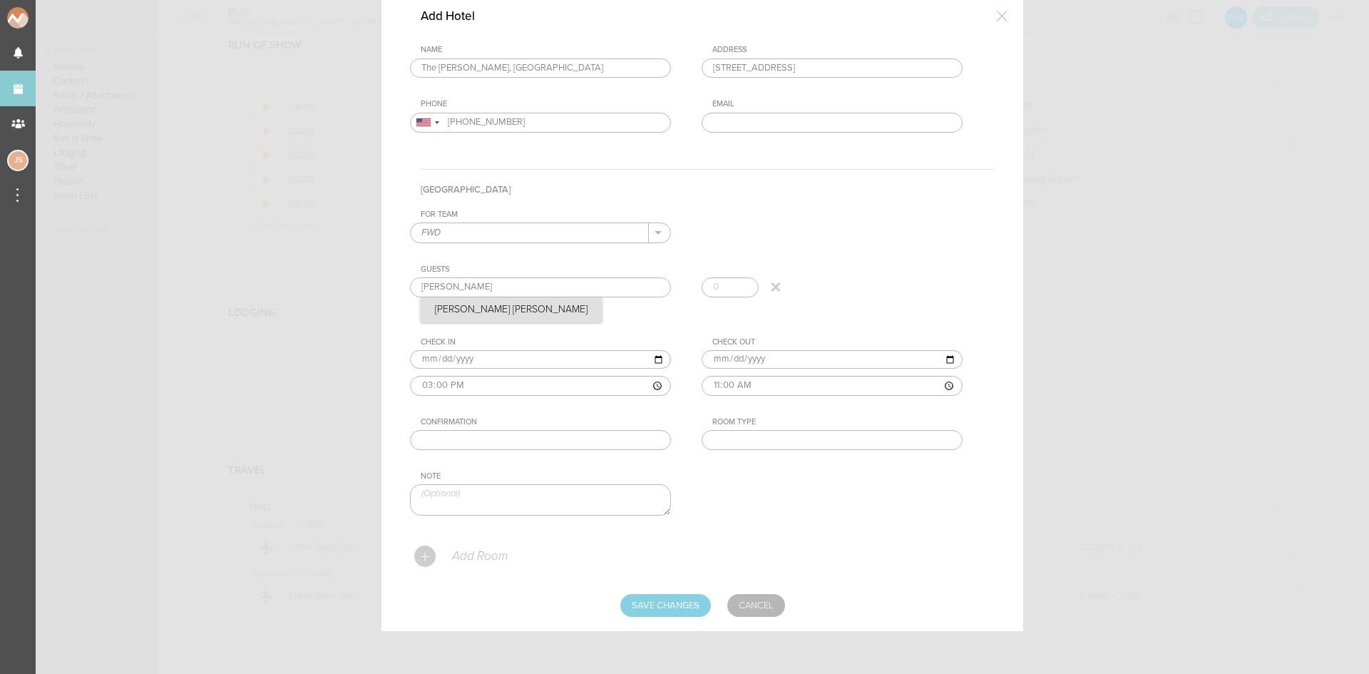 The height and width of the screenshot is (674, 1369). What do you see at coordinates (545, 104) in the screenshot?
I see `div: Phone` at bounding box center [545, 104].